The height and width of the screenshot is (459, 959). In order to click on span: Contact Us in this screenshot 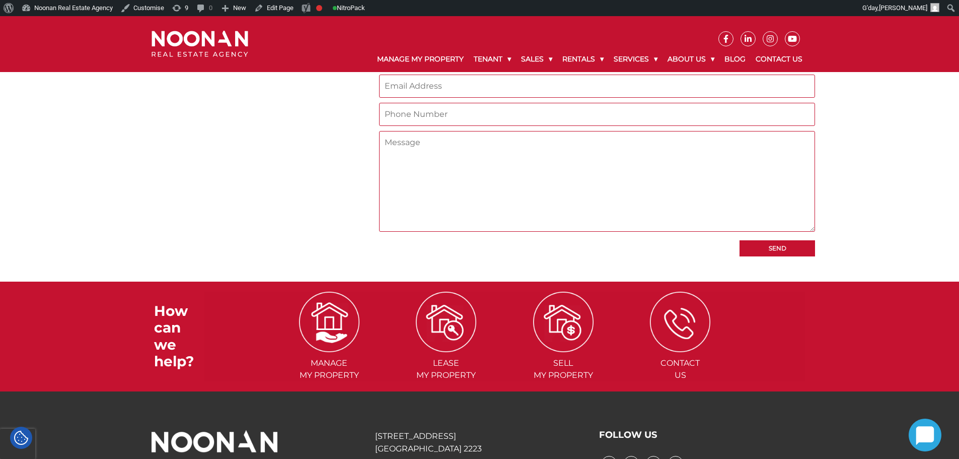, I will do `click(680, 369)`.